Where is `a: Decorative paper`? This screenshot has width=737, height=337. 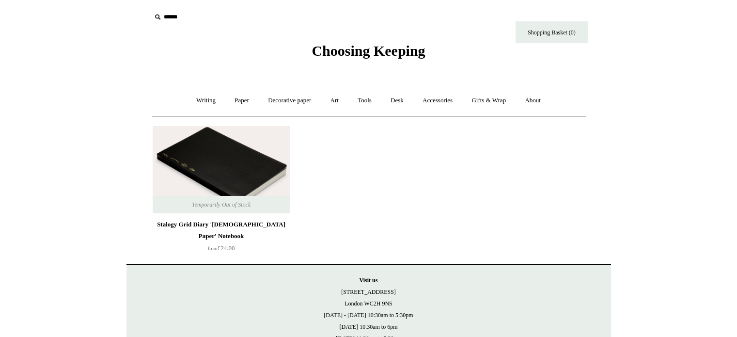
a: Decorative paper is located at coordinates (289, 100).